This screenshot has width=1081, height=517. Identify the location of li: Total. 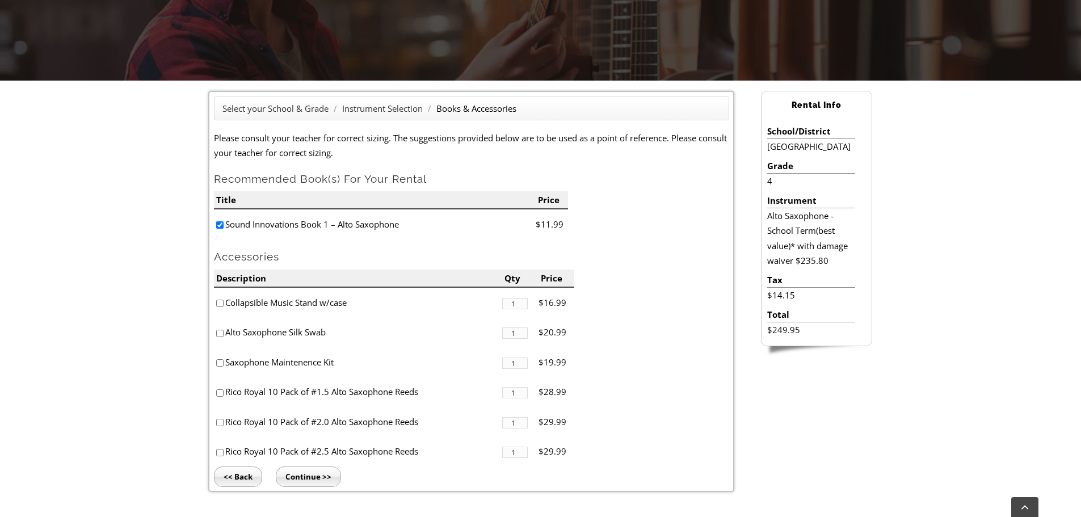
(811, 315).